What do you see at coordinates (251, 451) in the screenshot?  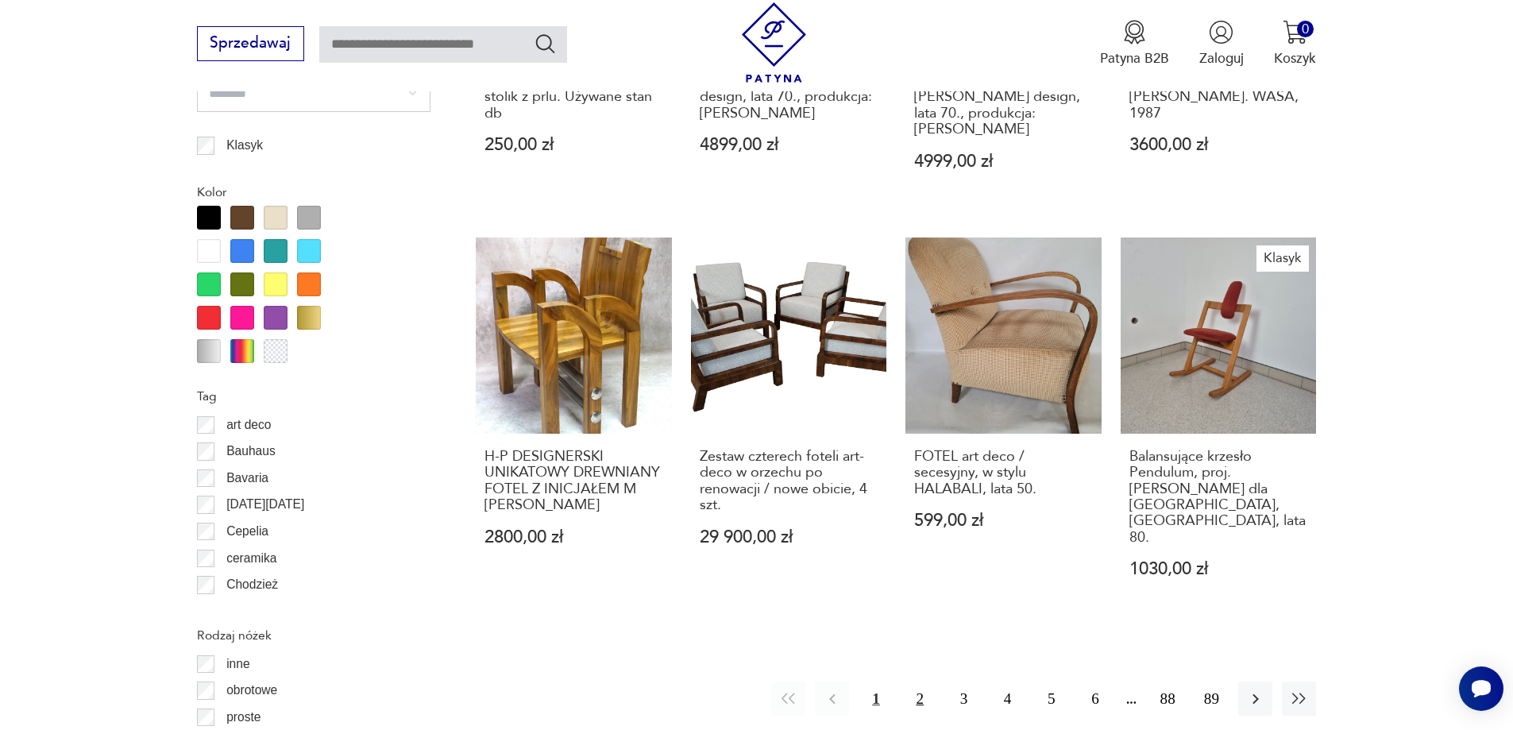 I see `p: Bauhaus` at bounding box center [251, 451].